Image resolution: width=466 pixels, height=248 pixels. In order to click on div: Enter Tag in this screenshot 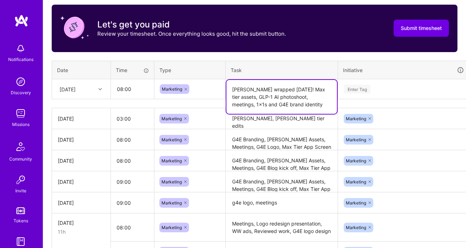, I will do `click(357, 89)`.